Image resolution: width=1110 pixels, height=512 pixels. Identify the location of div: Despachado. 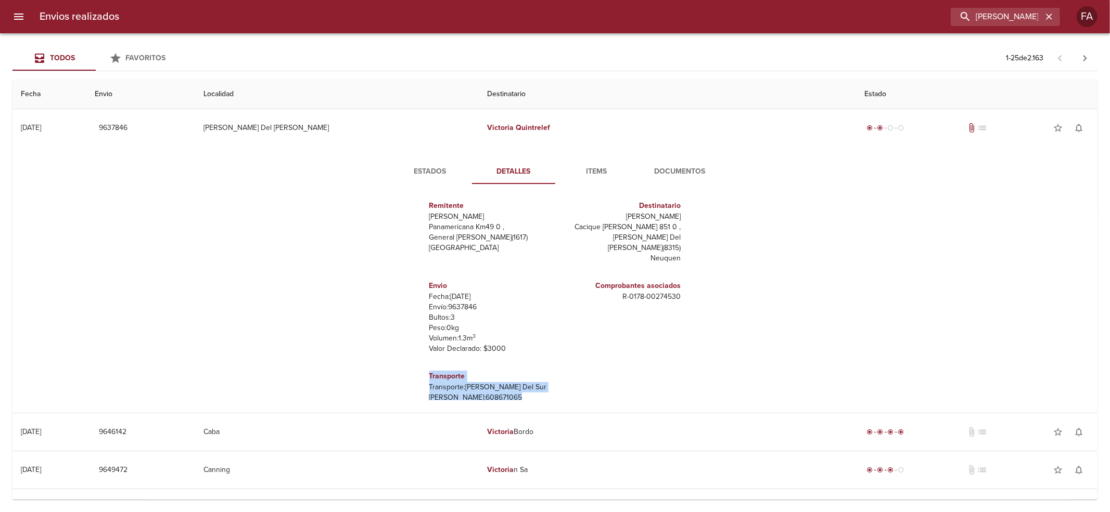
(885, 128).